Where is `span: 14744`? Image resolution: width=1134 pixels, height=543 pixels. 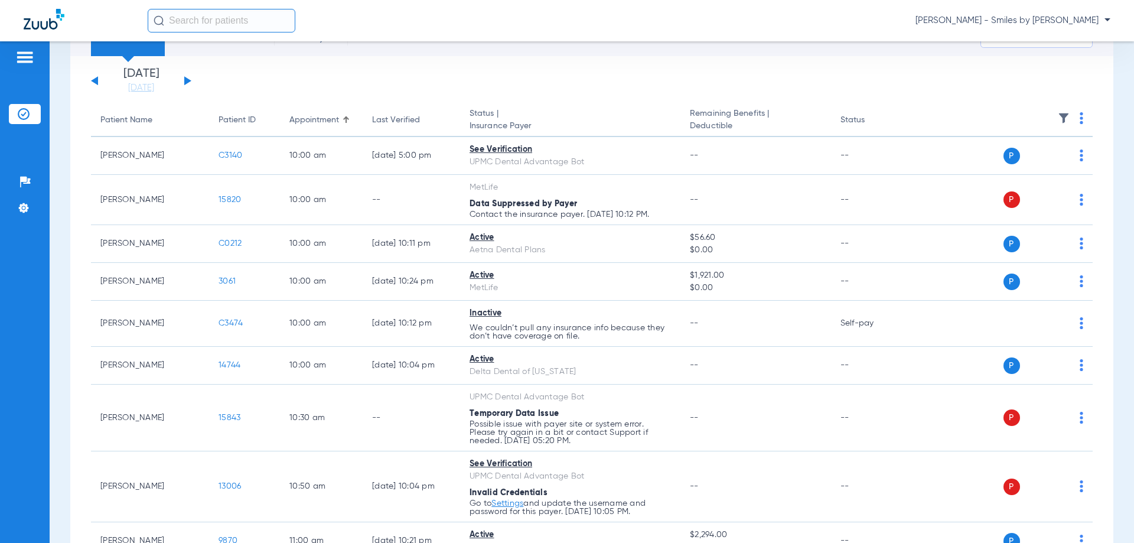
span: 14744 is located at coordinates (229, 365).